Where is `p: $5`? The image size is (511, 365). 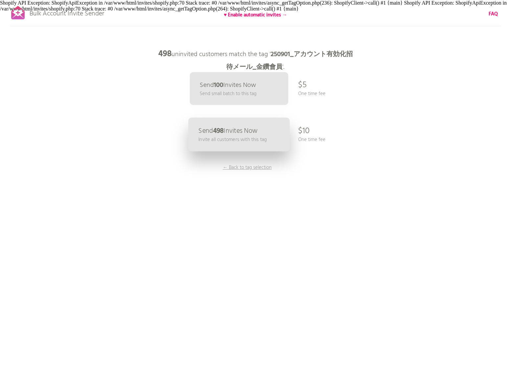 p: $5 is located at coordinates (302, 85).